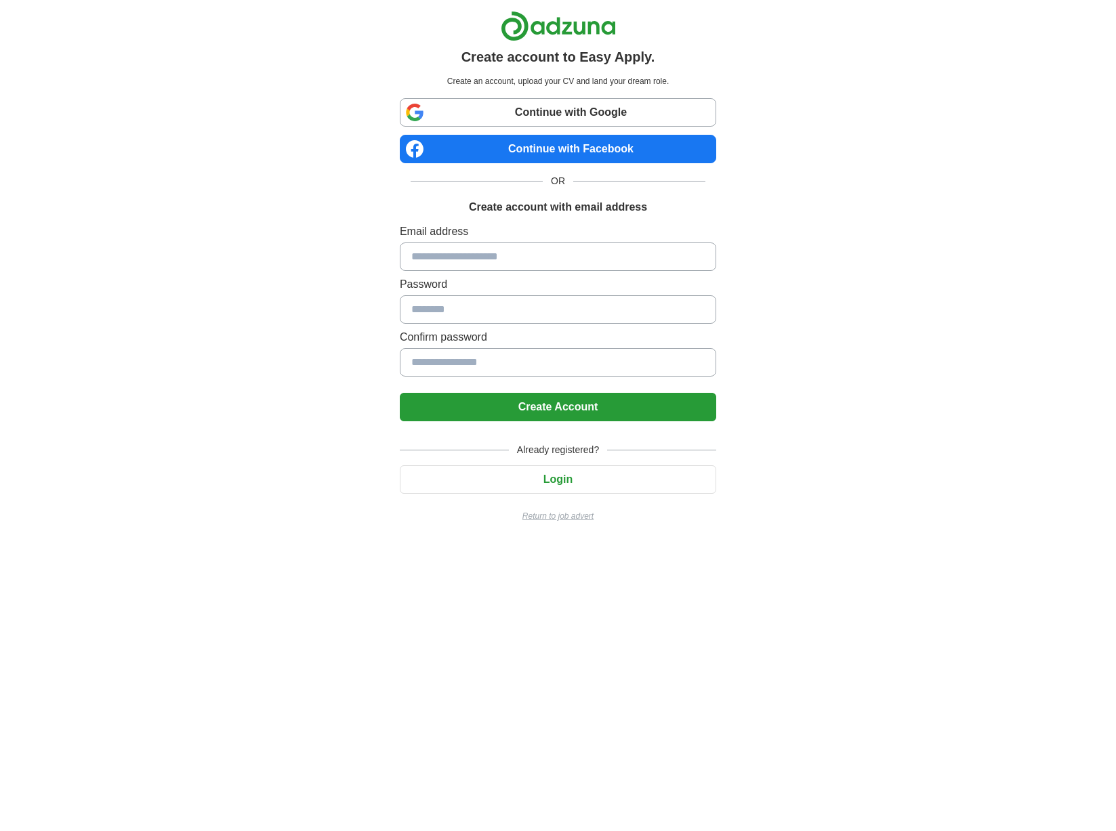 Image resolution: width=1116 pixels, height=831 pixels. Describe the element at coordinates (557, 149) in the screenshot. I see `a: Continue with Facebook` at that location.